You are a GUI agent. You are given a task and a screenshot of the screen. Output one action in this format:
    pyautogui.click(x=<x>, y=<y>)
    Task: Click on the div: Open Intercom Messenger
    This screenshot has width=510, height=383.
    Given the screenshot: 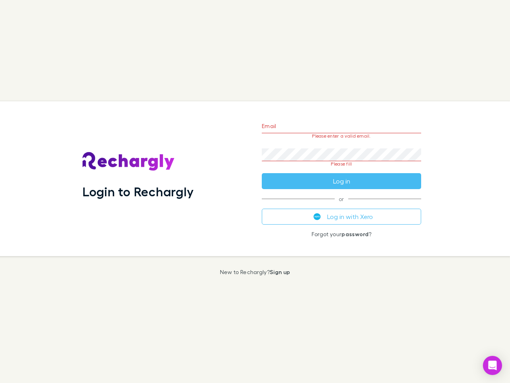 What is the action you would take?
    pyautogui.click(x=493, y=365)
    